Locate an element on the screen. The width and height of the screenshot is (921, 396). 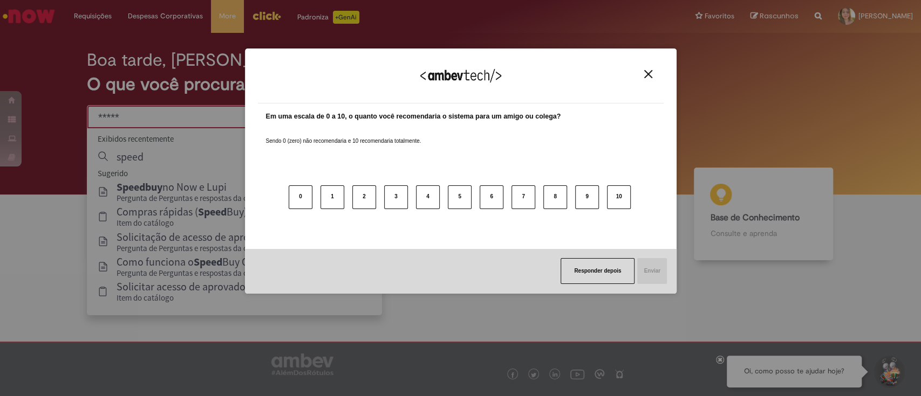
img: Close is located at coordinates (648, 74).